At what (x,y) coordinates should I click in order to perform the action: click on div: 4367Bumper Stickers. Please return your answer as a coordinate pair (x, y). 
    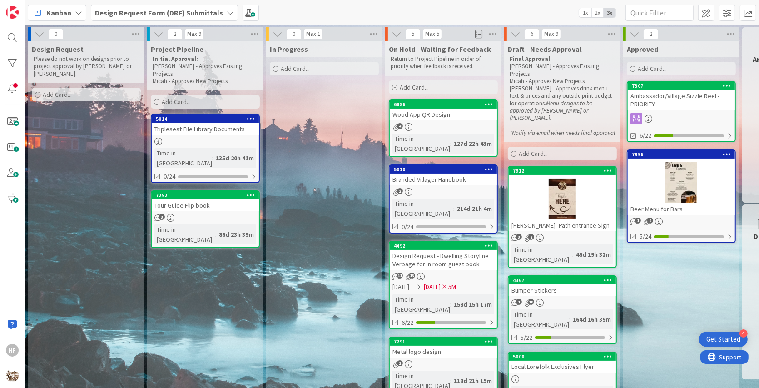
    Looking at the image, I should click on (562, 286).